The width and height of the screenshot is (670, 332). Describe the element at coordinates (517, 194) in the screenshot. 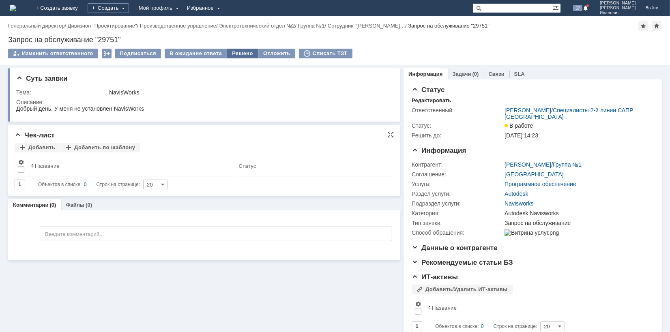

I see `a: Autodesk` at that location.